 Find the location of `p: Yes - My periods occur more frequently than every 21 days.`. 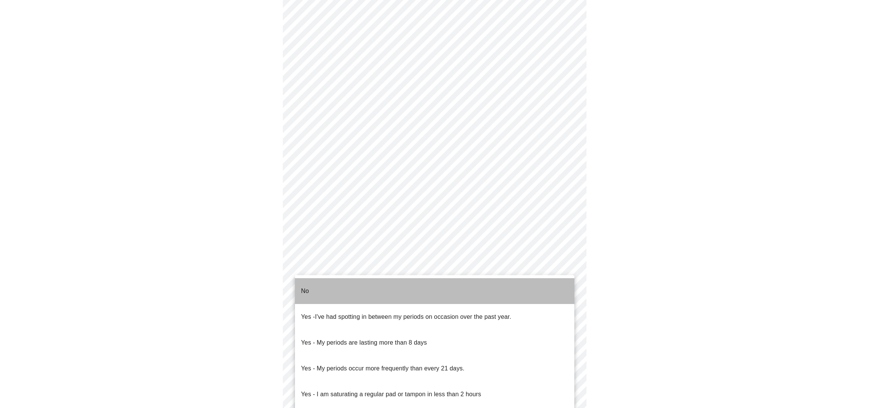

p: Yes - My periods occur more frequently than every 21 days. is located at coordinates (383, 369).